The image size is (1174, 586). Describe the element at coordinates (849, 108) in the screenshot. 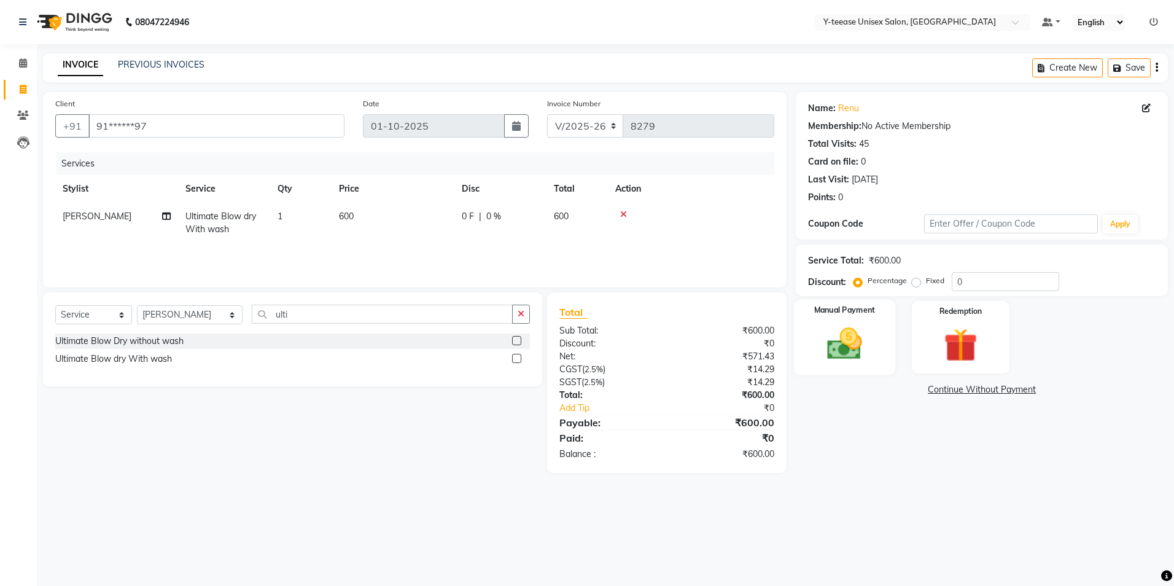

I see `a: Renu` at that location.